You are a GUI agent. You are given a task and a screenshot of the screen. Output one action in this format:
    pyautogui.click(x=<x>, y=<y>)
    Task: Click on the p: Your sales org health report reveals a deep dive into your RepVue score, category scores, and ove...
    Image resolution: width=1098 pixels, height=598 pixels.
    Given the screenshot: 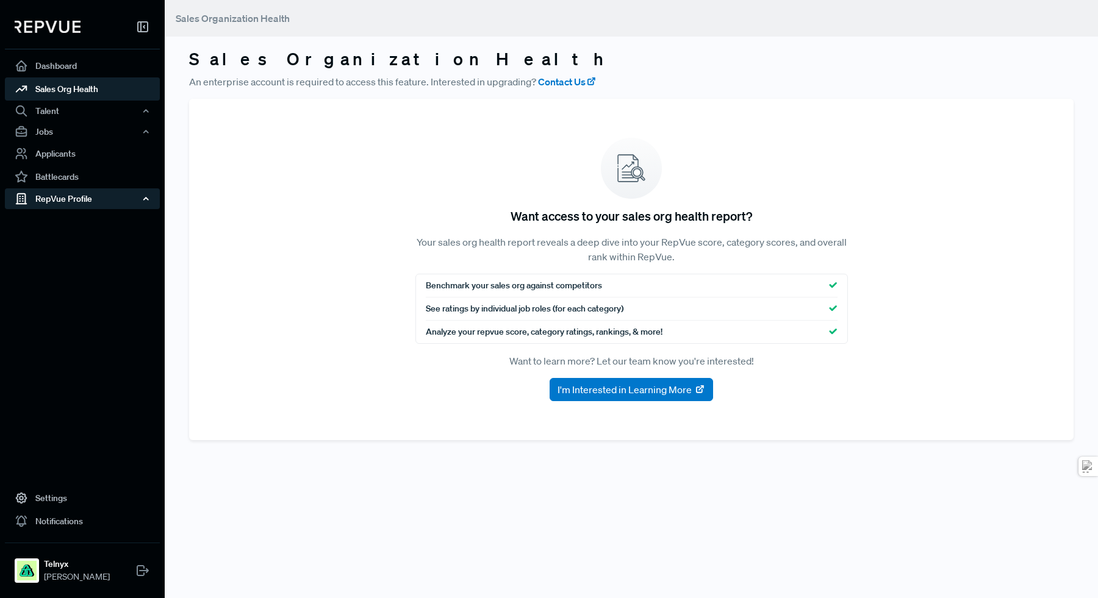 What is the action you would take?
    pyautogui.click(x=631, y=249)
    